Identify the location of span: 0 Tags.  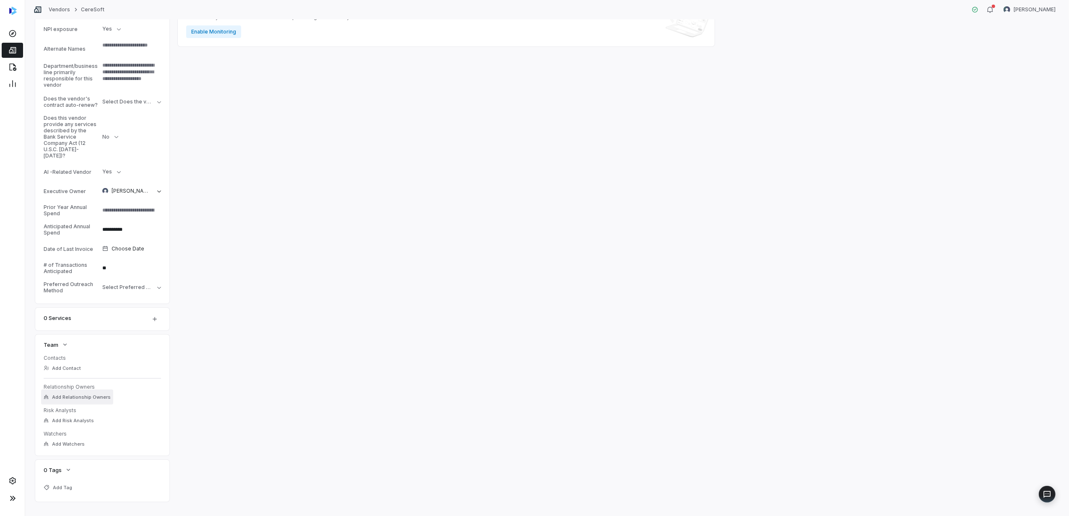
(52, 470).